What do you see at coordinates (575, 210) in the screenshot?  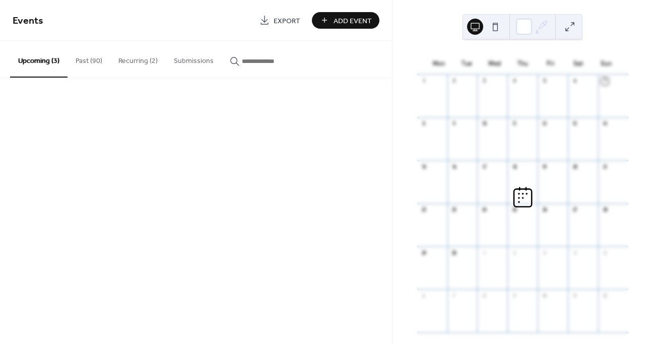 I see `div: 27` at bounding box center [575, 210].